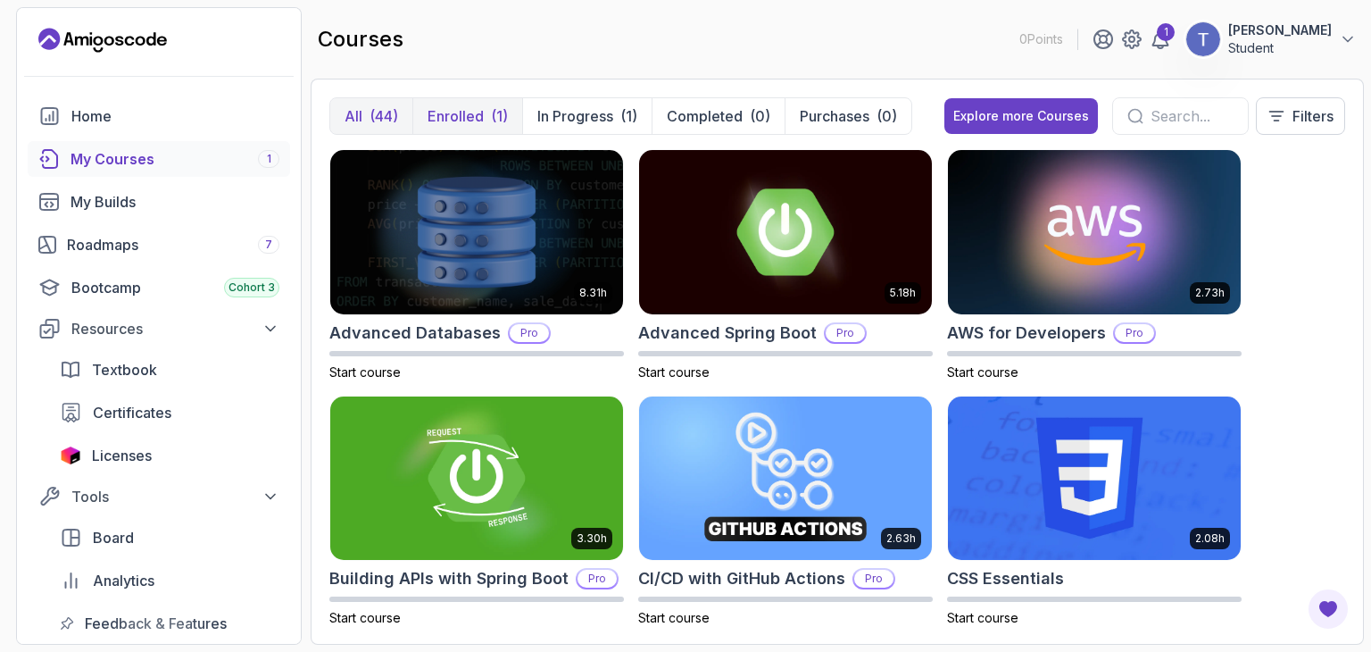 Image resolution: width=1371 pixels, height=652 pixels. I want to click on span: Textbook, so click(124, 370).